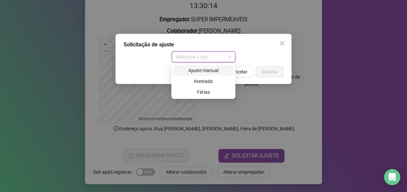 This screenshot has height=192, width=407. I want to click on button: Cancelar, so click(238, 72).